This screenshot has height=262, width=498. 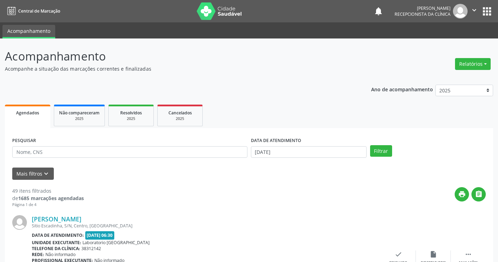 What do you see at coordinates (402, 89) in the screenshot?
I see `p: Ano de acompanhamento` at bounding box center [402, 89].